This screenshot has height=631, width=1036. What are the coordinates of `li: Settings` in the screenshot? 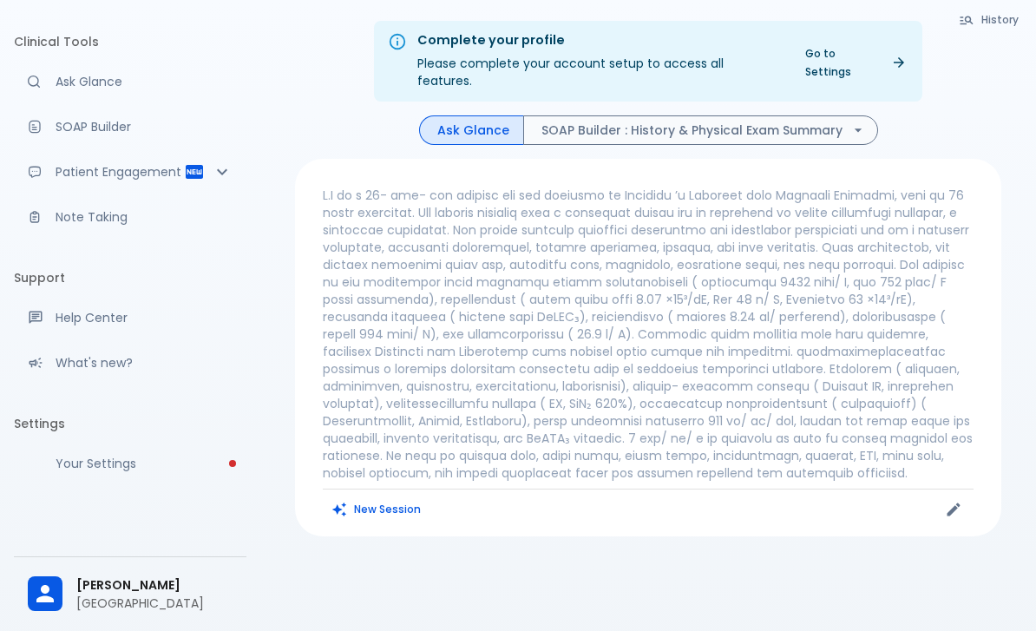 It's located at (130, 424).